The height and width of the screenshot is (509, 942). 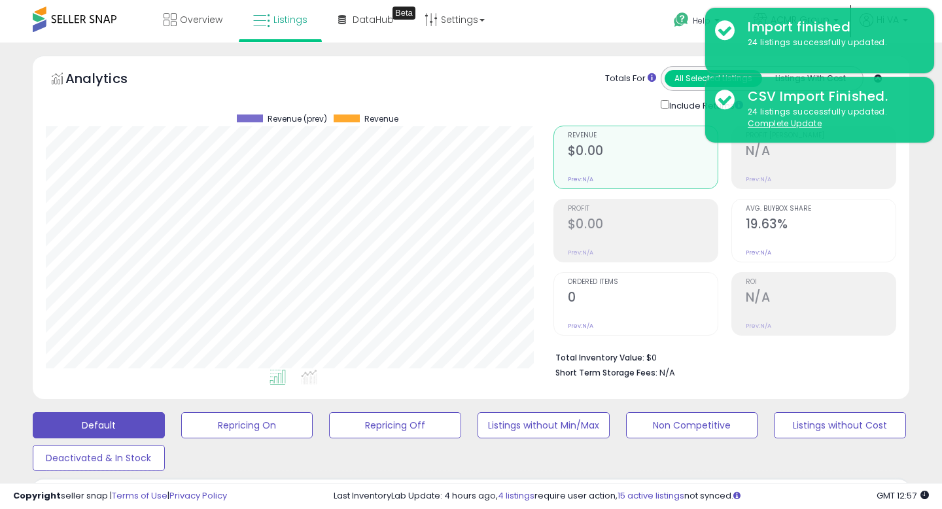 I want to click on b: Short Term Storage Fees:, so click(x=607, y=372).